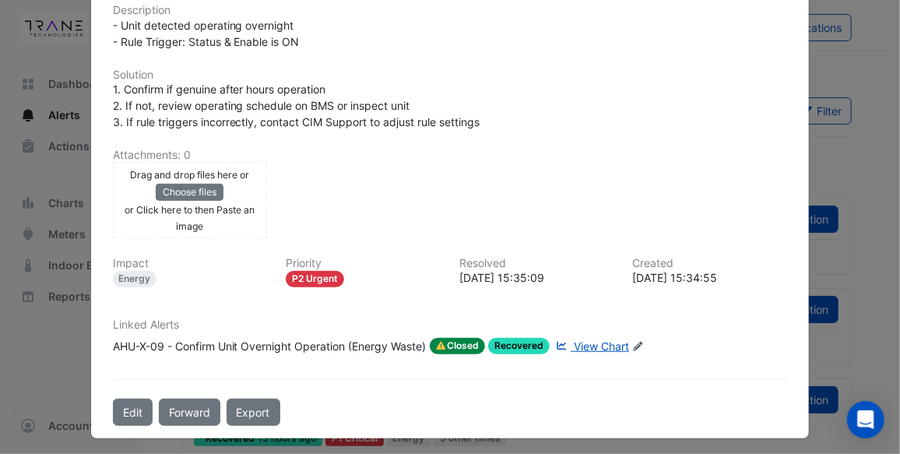 This screenshot has height=454, width=900. Describe the element at coordinates (189, 218) in the screenshot. I see `small: or Click here to then Paste an image` at that location.